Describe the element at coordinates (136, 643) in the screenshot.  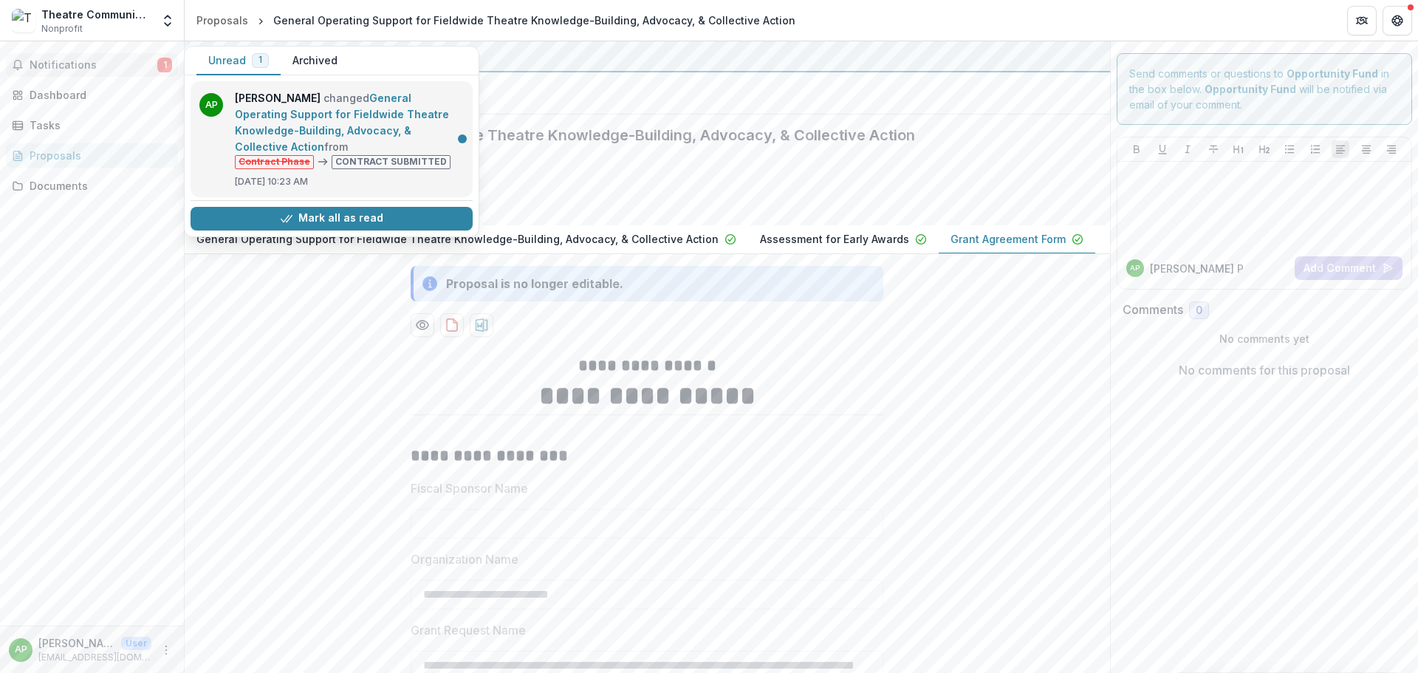
I see `p: User` at that location.